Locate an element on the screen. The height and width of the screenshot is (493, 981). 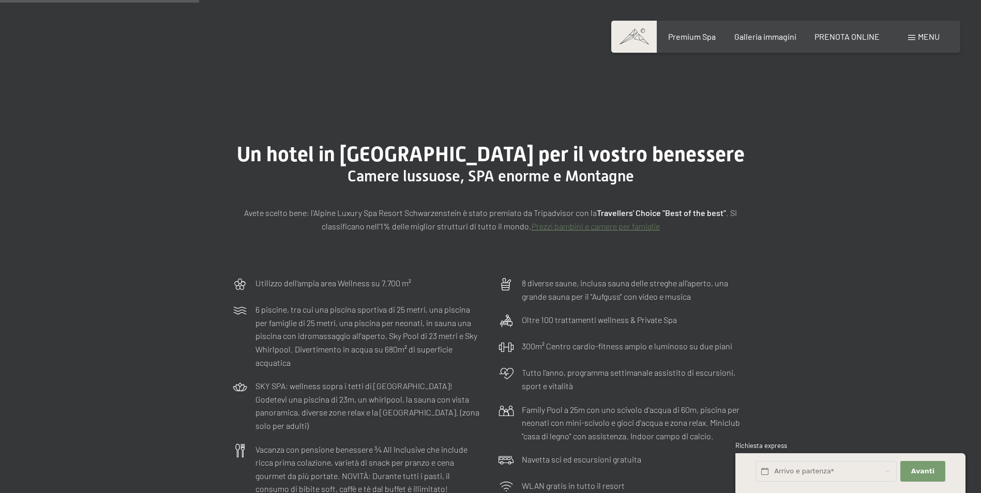
p: Family Pool a 25m con uno scivolo d'acqua di 60m, piscina per neonati con mini-scivolo e gioci d'... is located at coordinates (635, 423).